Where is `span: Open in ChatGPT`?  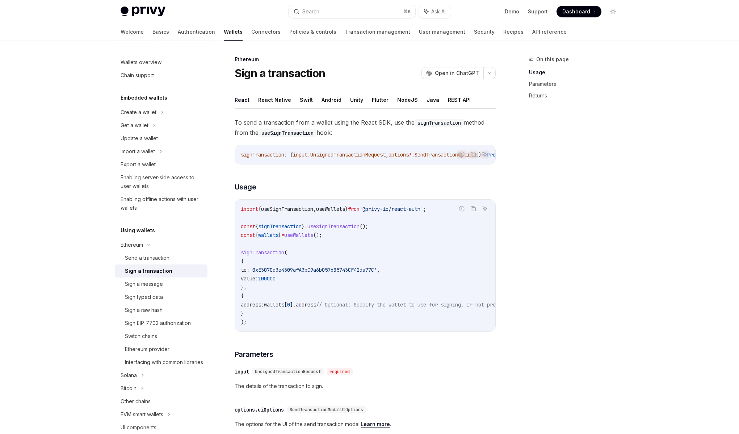 span: Open in ChatGPT is located at coordinates (457, 73).